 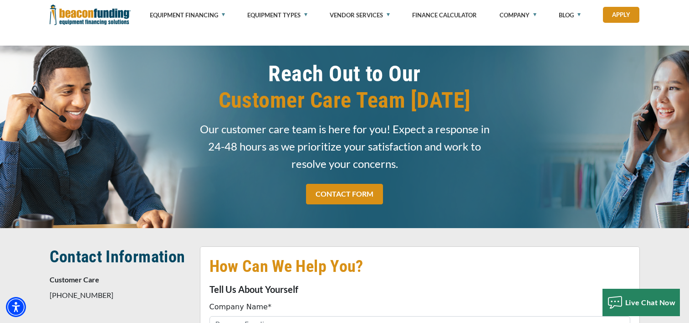 What do you see at coordinates (16, 307) in the screenshot?
I see `div: Accessibility Menu` at bounding box center [16, 307].